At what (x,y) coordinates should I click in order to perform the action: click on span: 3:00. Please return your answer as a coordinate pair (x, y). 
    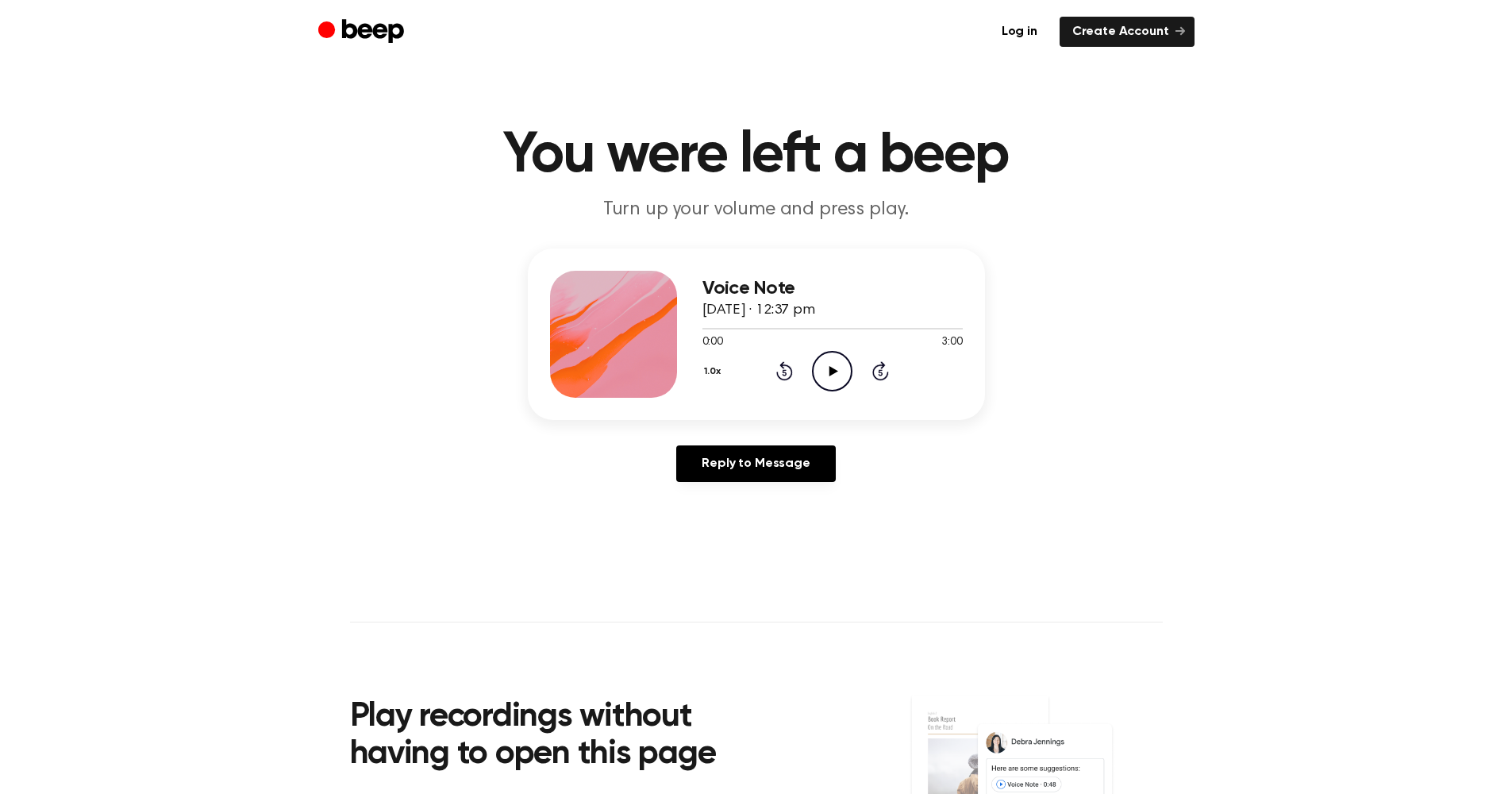
    Looking at the image, I should click on (951, 342).